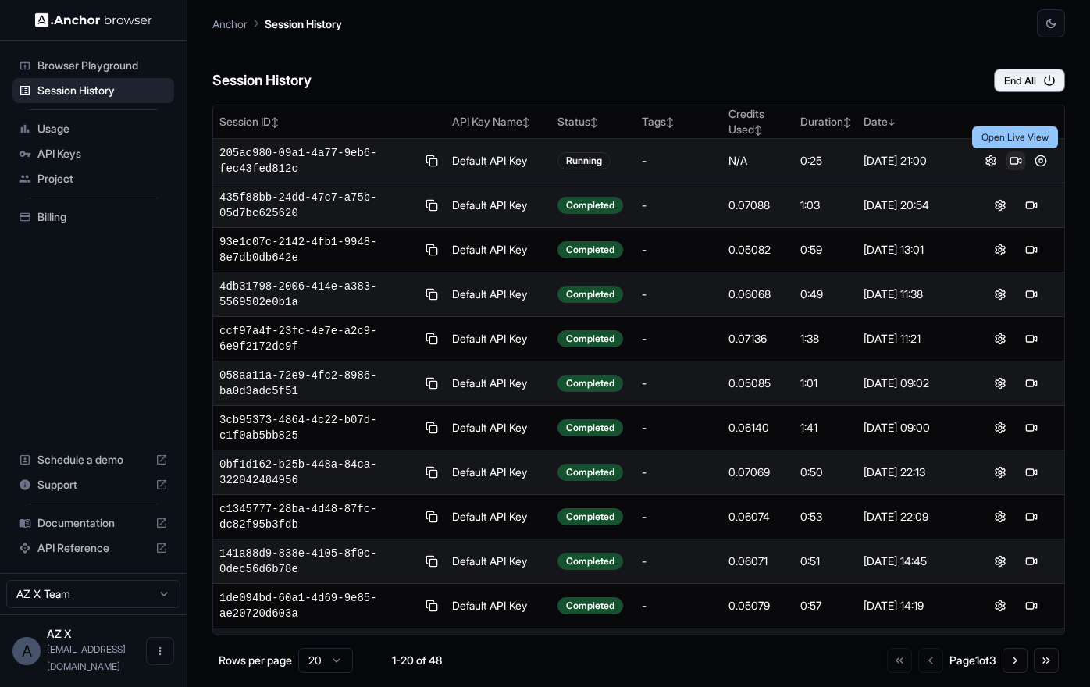  Describe the element at coordinates (825, 472) in the screenshot. I see `div: 0:50` at that location.